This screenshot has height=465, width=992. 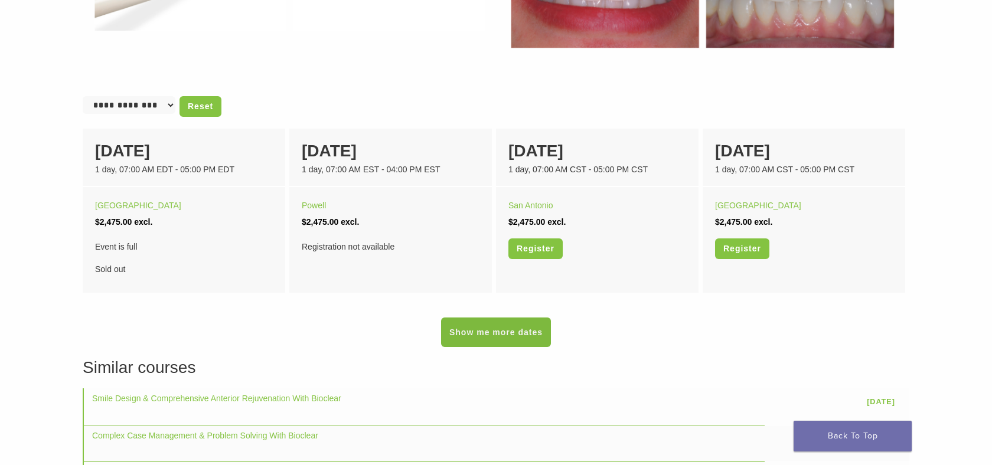 I want to click on span: Event is full, so click(x=184, y=247).